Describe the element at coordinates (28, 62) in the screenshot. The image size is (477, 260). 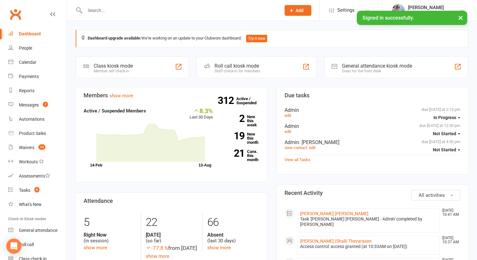
I see `div: Calendar` at that location.